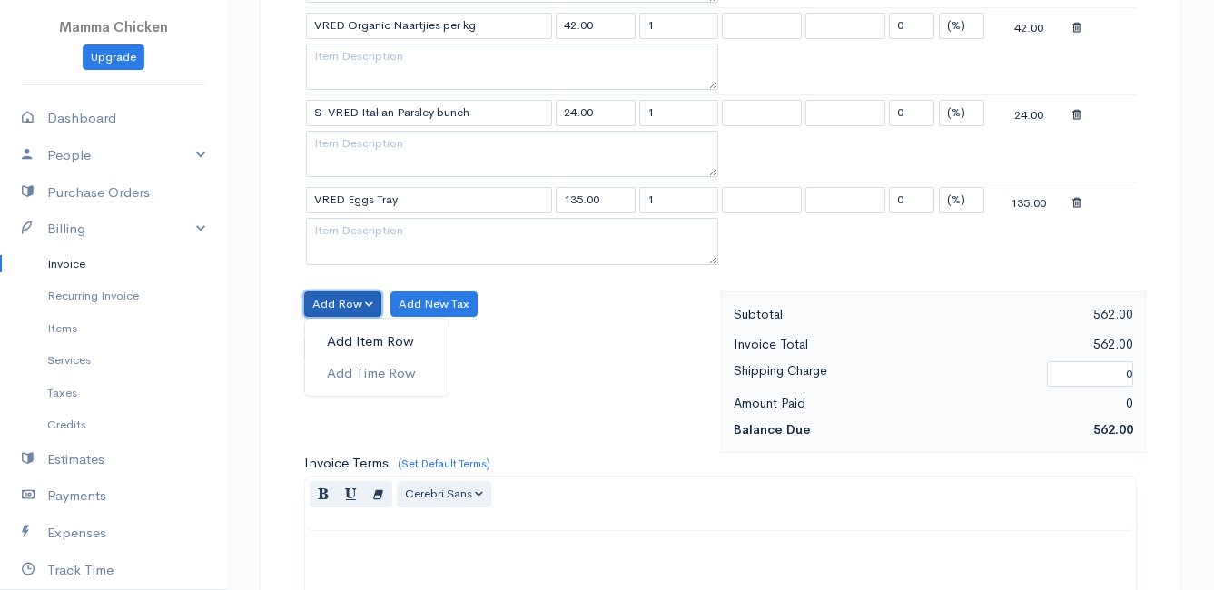  What do you see at coordinates (1113, 429) in the screenshot?
I see `span: 562.00` at bounding box center [1113, 429].